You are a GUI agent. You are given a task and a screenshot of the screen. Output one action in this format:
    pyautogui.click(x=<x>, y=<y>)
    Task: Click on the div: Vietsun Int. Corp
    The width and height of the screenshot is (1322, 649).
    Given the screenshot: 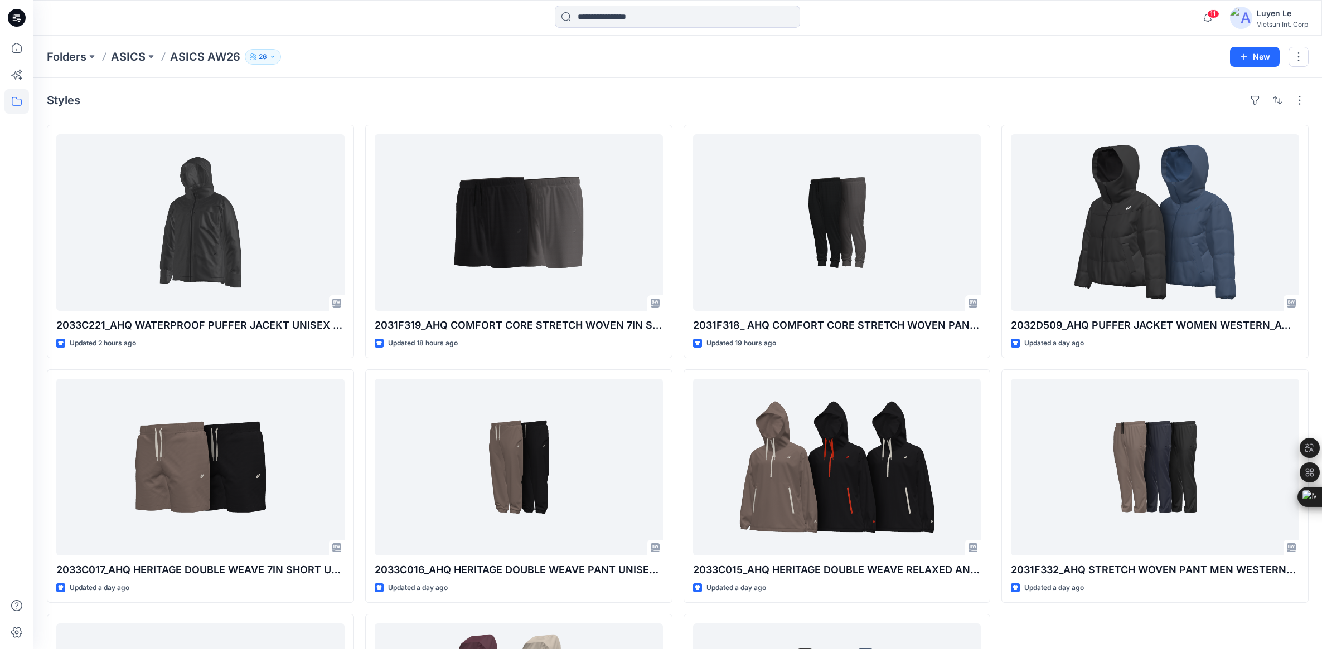 What is the action you would take?
    pyautogui.click(x=1282, y=24)
    